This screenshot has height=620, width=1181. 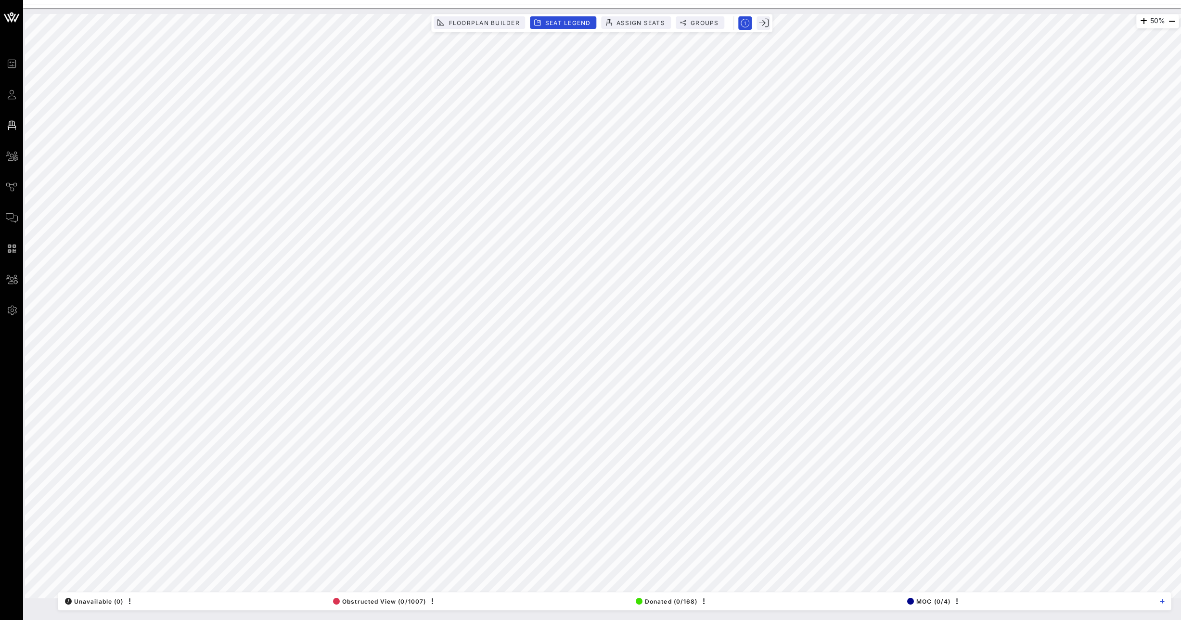 I want to click on span: Floorplan Builder, so click(x=483, y=23).